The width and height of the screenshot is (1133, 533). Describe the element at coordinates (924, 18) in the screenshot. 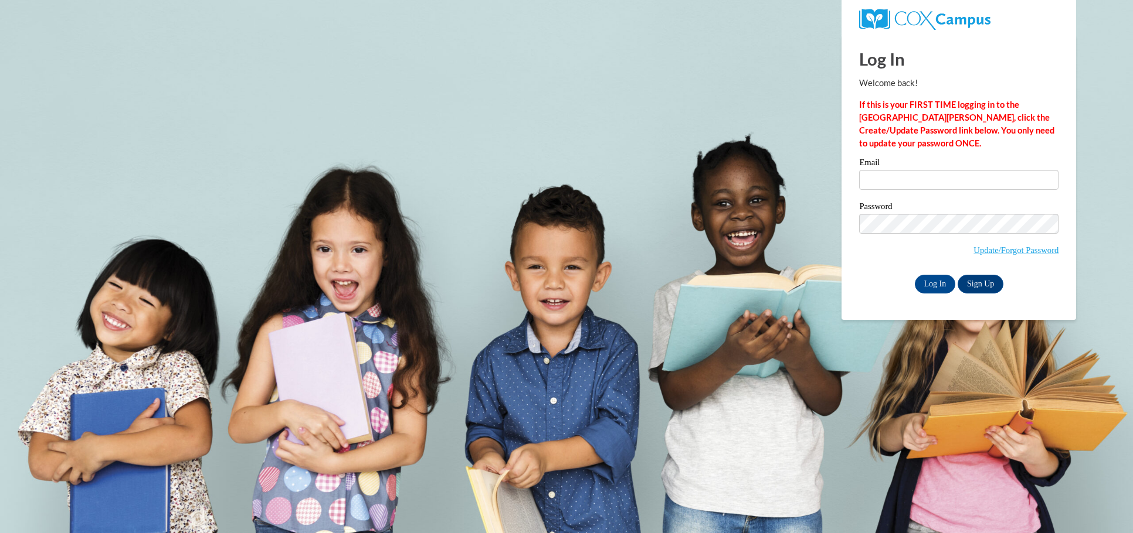

I see `a: COX Campus` at that location.